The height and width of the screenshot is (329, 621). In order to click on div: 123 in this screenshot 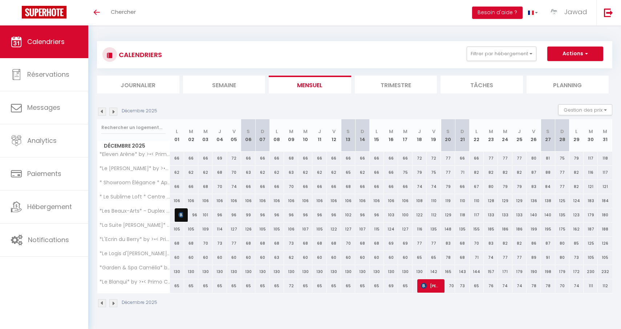, I will do `click(576, 215)`.